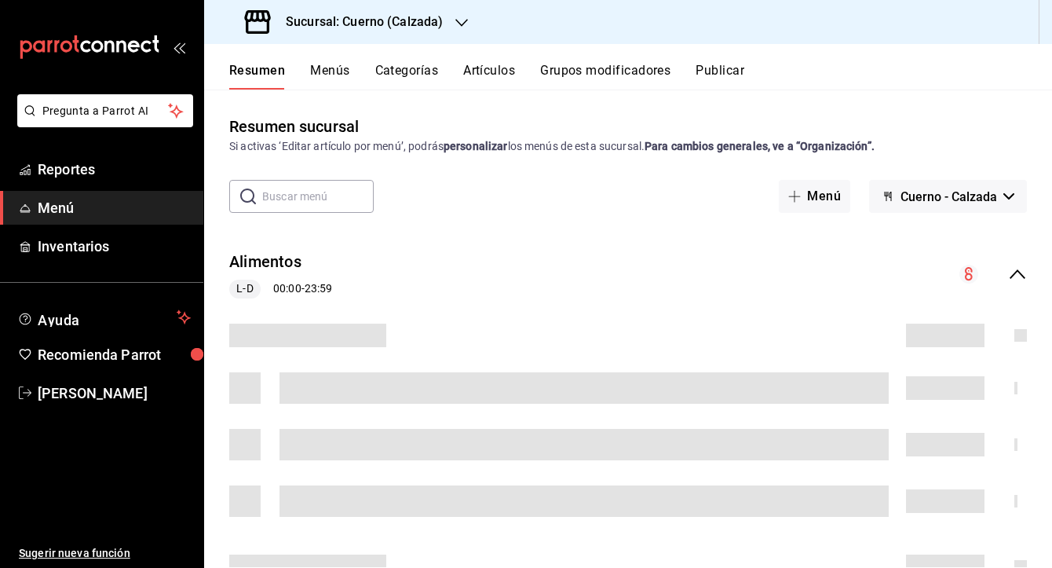 The width and height of the screenshot is (1052, 568). Describe the element at coordinates (114, 246) in the screenshot. I see `span: Inventarios` at that location.